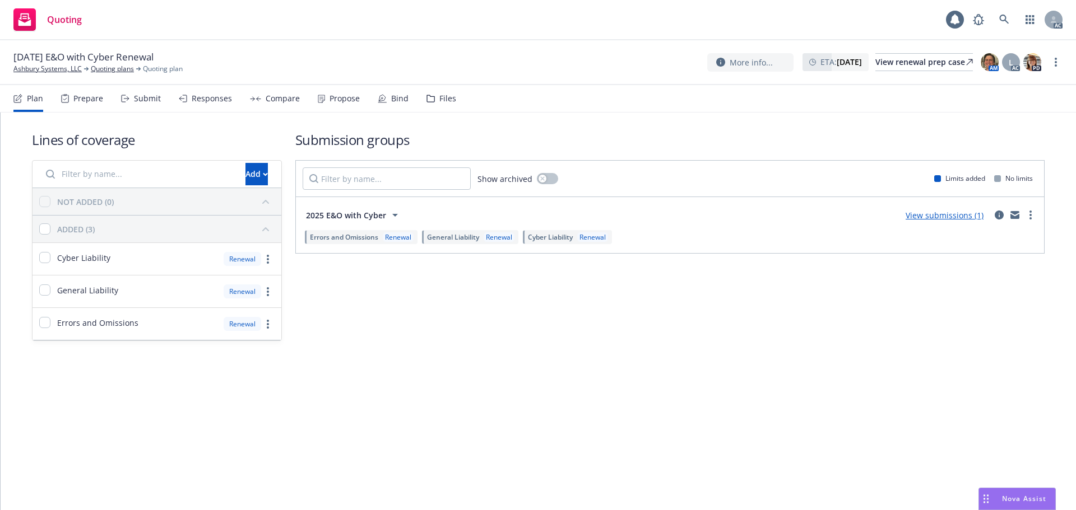 The image size is (1076, 510). What do you see at coordinates (978, 20) in the screenshot?
I see `a: Report a Bug` at bounding box center [978, 20].